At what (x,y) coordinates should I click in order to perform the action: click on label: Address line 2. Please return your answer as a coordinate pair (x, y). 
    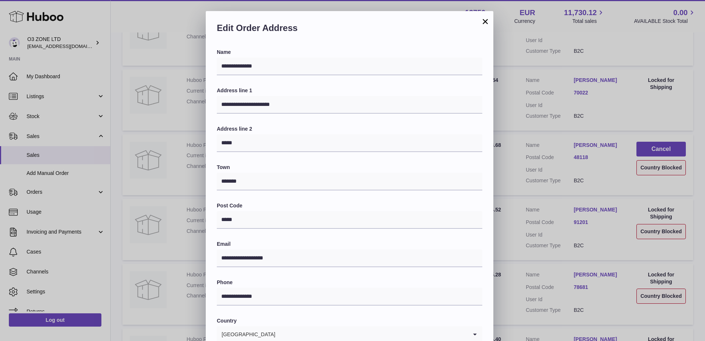
    Looking at the image, I should click on (350, 129).